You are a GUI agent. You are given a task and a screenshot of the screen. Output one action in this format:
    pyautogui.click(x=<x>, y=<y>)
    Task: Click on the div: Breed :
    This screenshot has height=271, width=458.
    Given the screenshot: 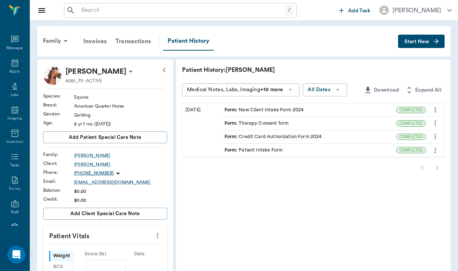 What is the action you would take?
    pyautogui.click(x=58, y=105)
    